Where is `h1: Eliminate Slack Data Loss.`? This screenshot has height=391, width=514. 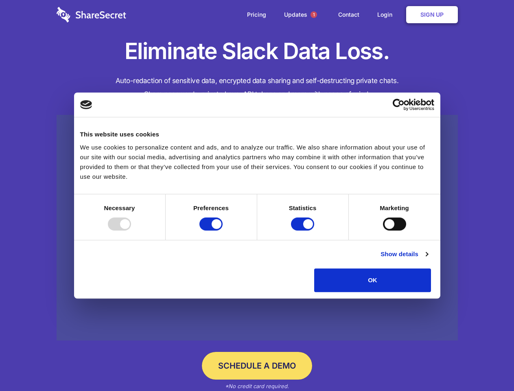 h1: Eliminate Slack Data Loss. is located at coordinates (257, 51).